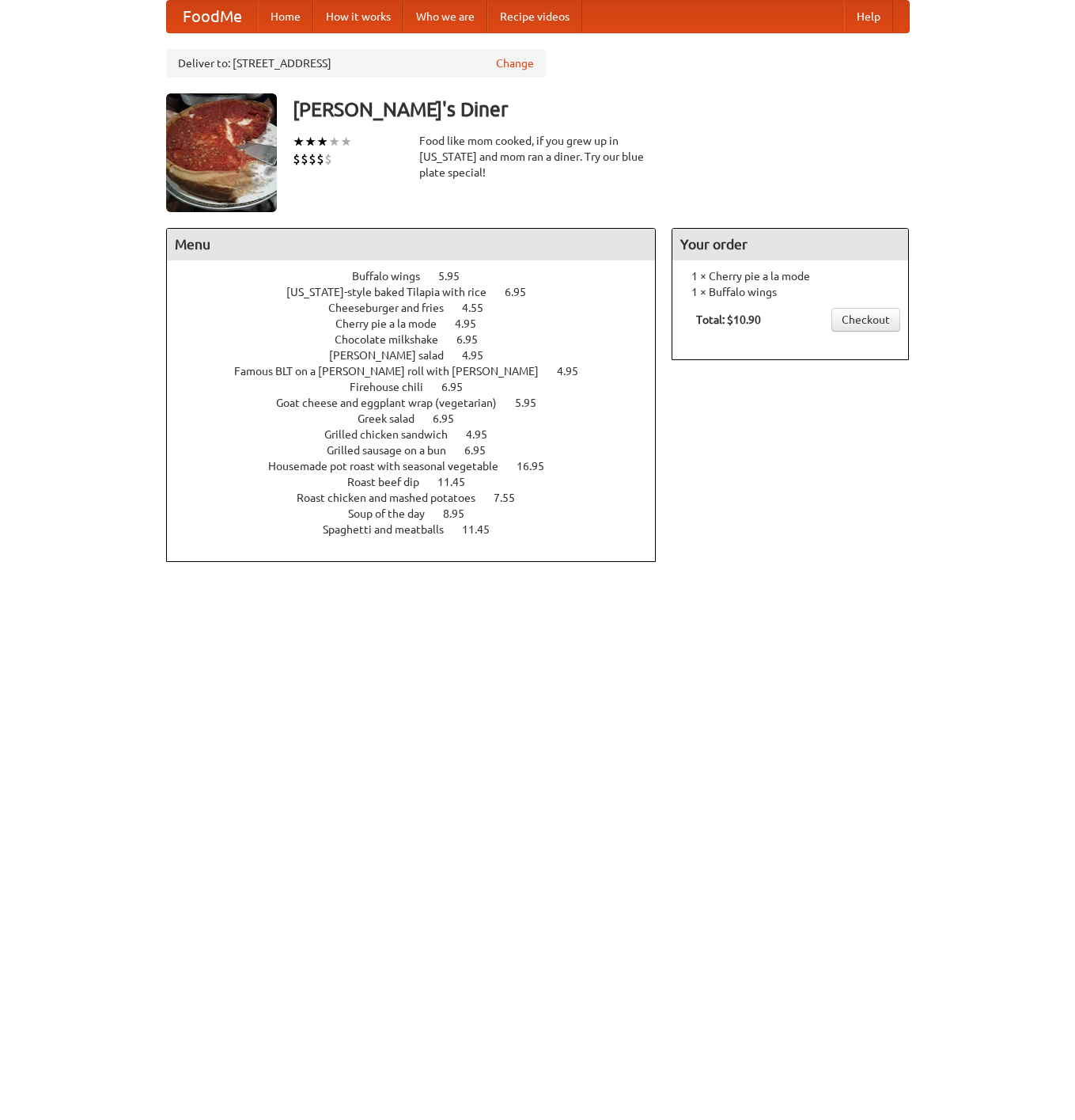  Describe the element at coordinates (390, 529) in the screenshot. I see `span: Spaghetti and meatballs` at that location.